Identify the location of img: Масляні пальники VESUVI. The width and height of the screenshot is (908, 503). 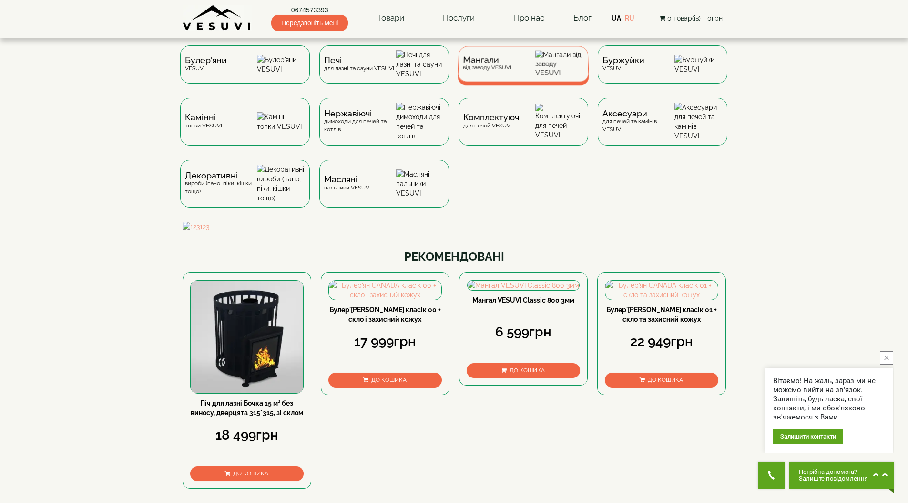
(420, 184).